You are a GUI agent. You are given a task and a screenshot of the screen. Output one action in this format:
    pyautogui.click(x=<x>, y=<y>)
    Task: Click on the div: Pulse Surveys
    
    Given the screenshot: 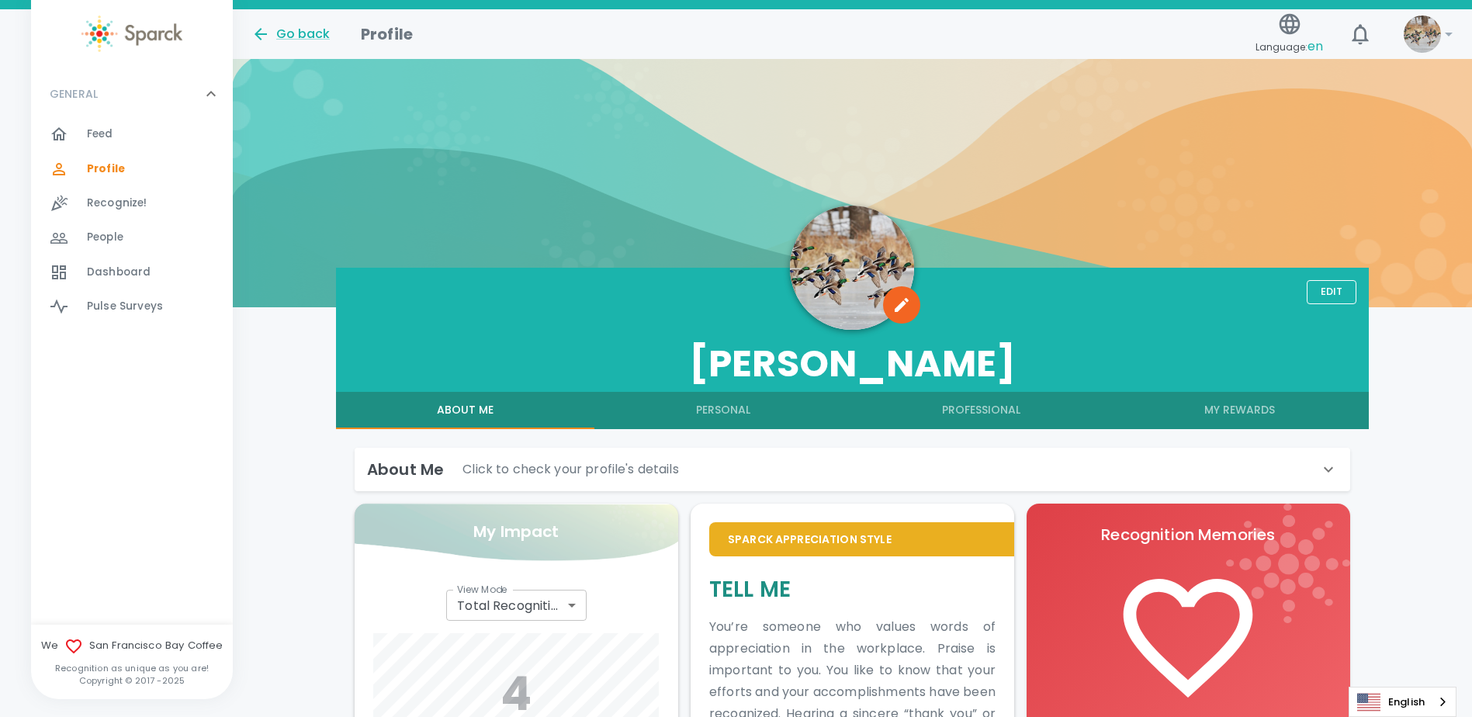 What is the action you would take?
    pyautogui.click(x=132, y=306)
    